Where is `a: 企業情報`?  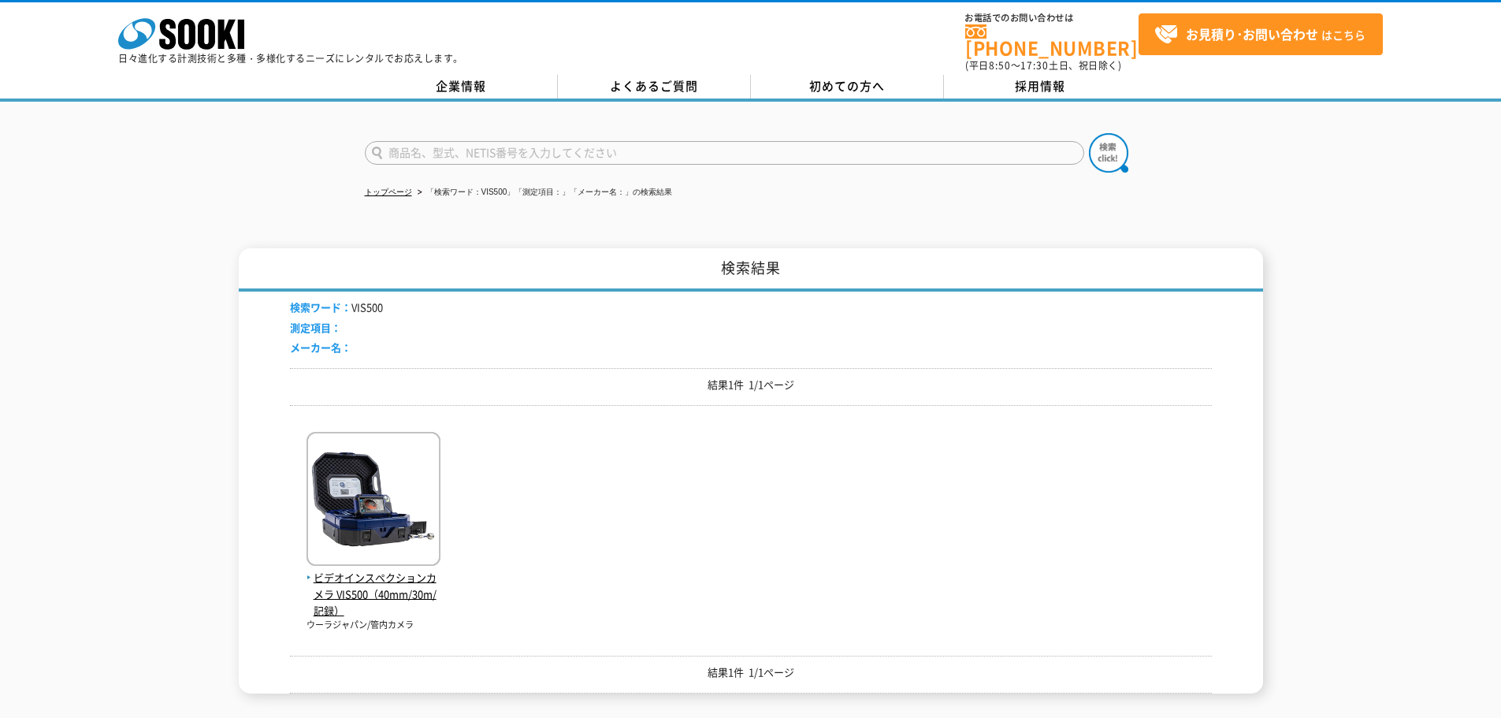 a: 企業情報 is located at coordinates (461, 87).